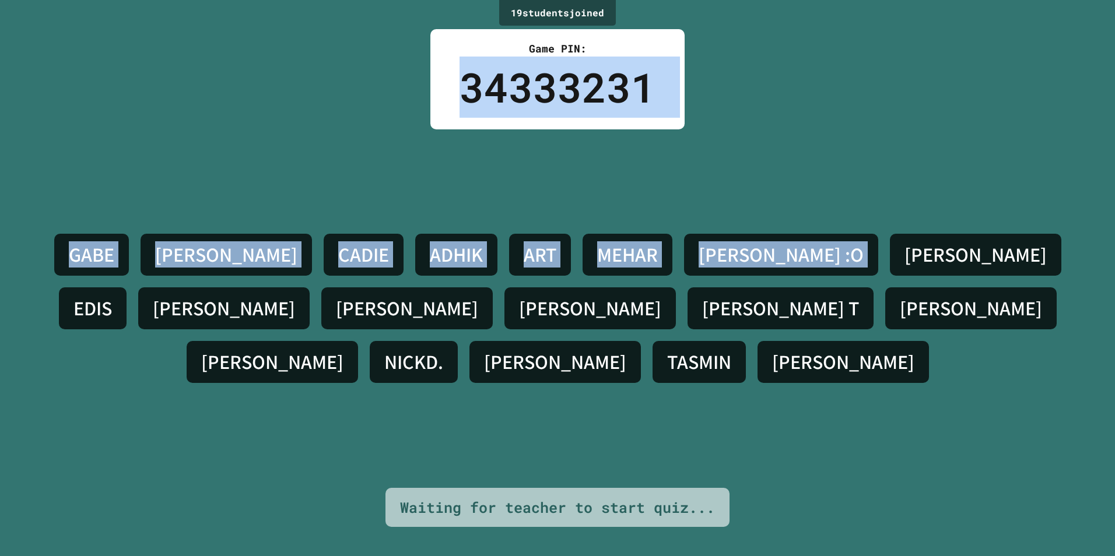 This screenshot has width=1115, height=556. What do you see at coordinates (540, 255) in the screenshot?
I see `h4: ART` at bounding box center [540, 255].